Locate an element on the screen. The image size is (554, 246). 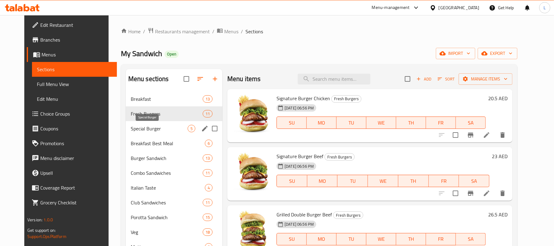
div: Veg18 is located at coordinates (174, 232).